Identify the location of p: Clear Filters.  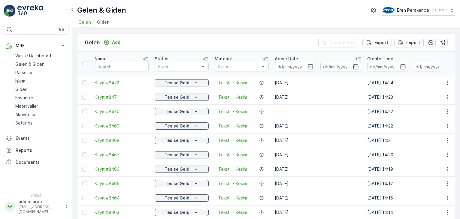
(343, 43).